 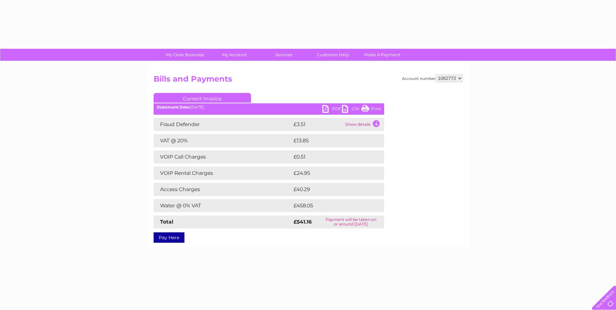 I want to click on td: Show details, so click(x=364, y=124).